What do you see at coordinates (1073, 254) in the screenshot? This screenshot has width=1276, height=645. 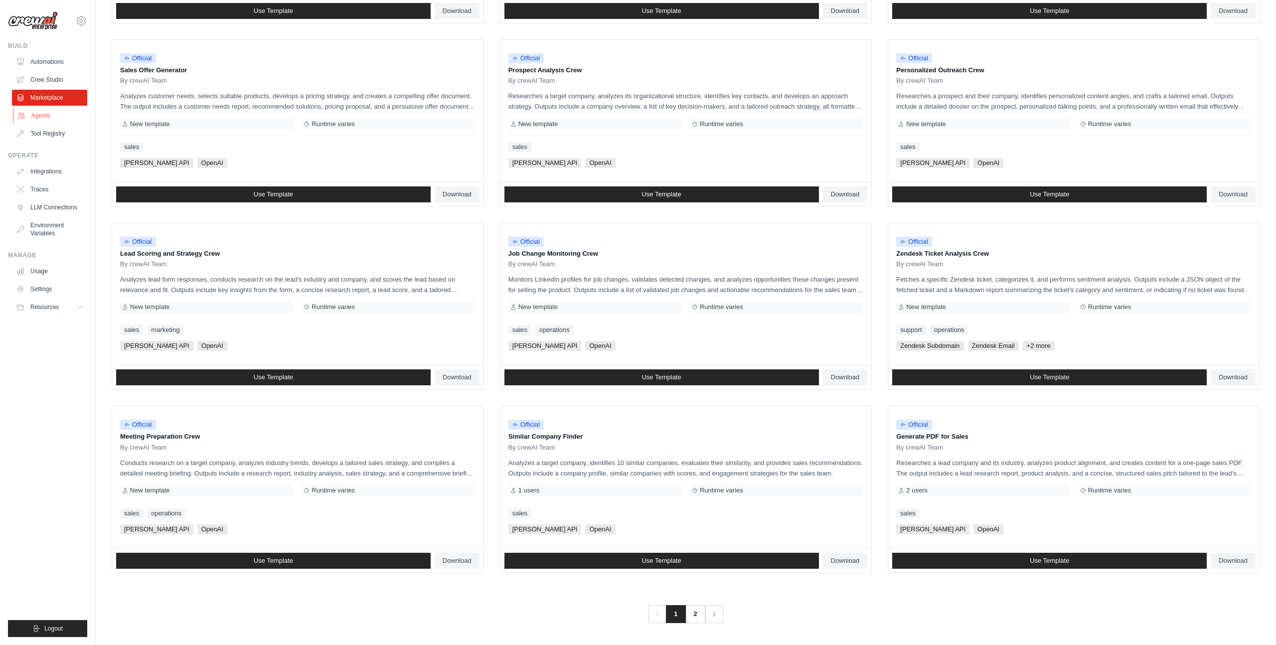 I see `p: Zendesk Ticket Analysis Crew` at bounding box center [1073, 254].